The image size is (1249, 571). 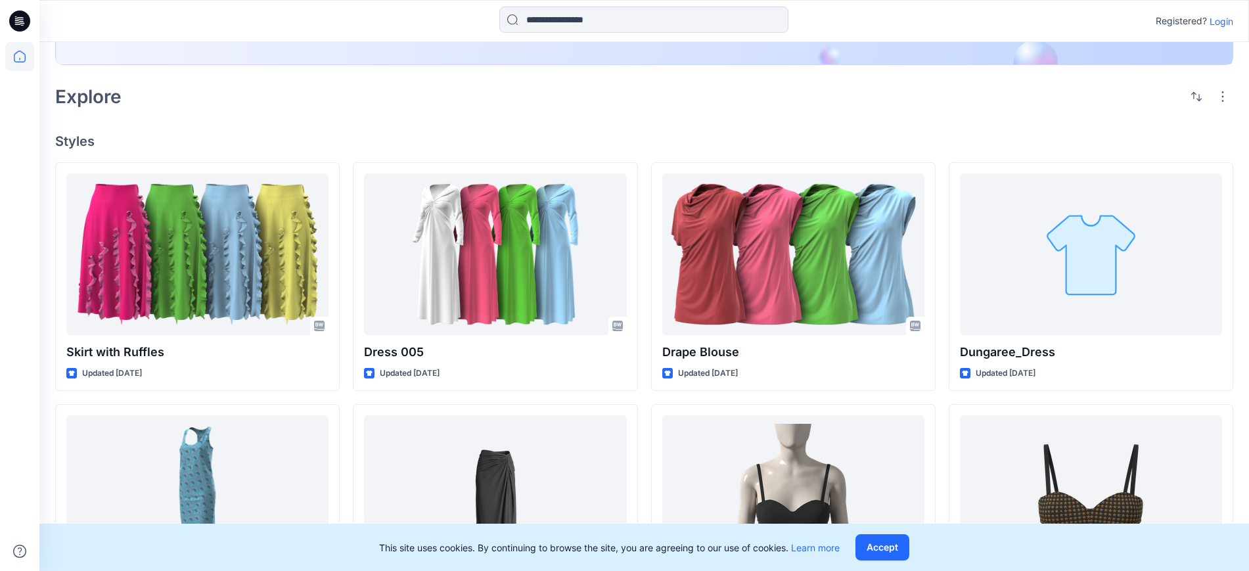 What do you see at coordinates (815, 547) in the screenshot?
I see `a: Learn more` at bounding box center [815, 547].